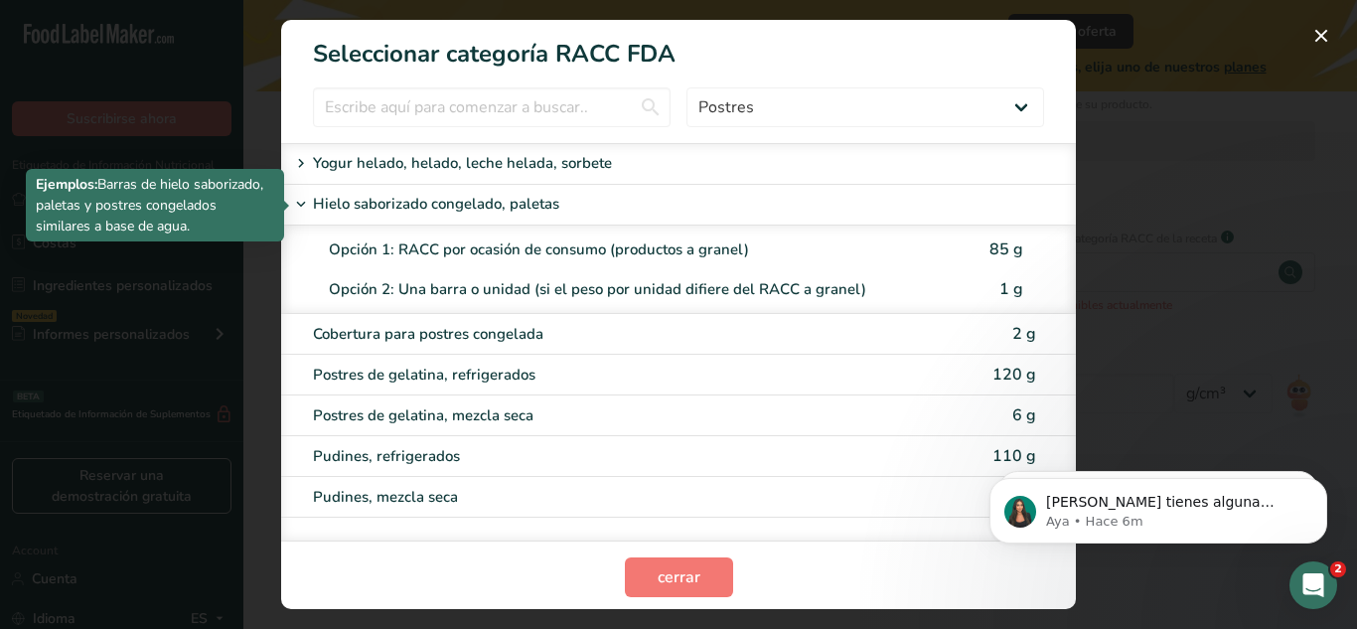 This screenshot has width=1357, height=629. I want to click on span: 85 g, so click(1006, 249).